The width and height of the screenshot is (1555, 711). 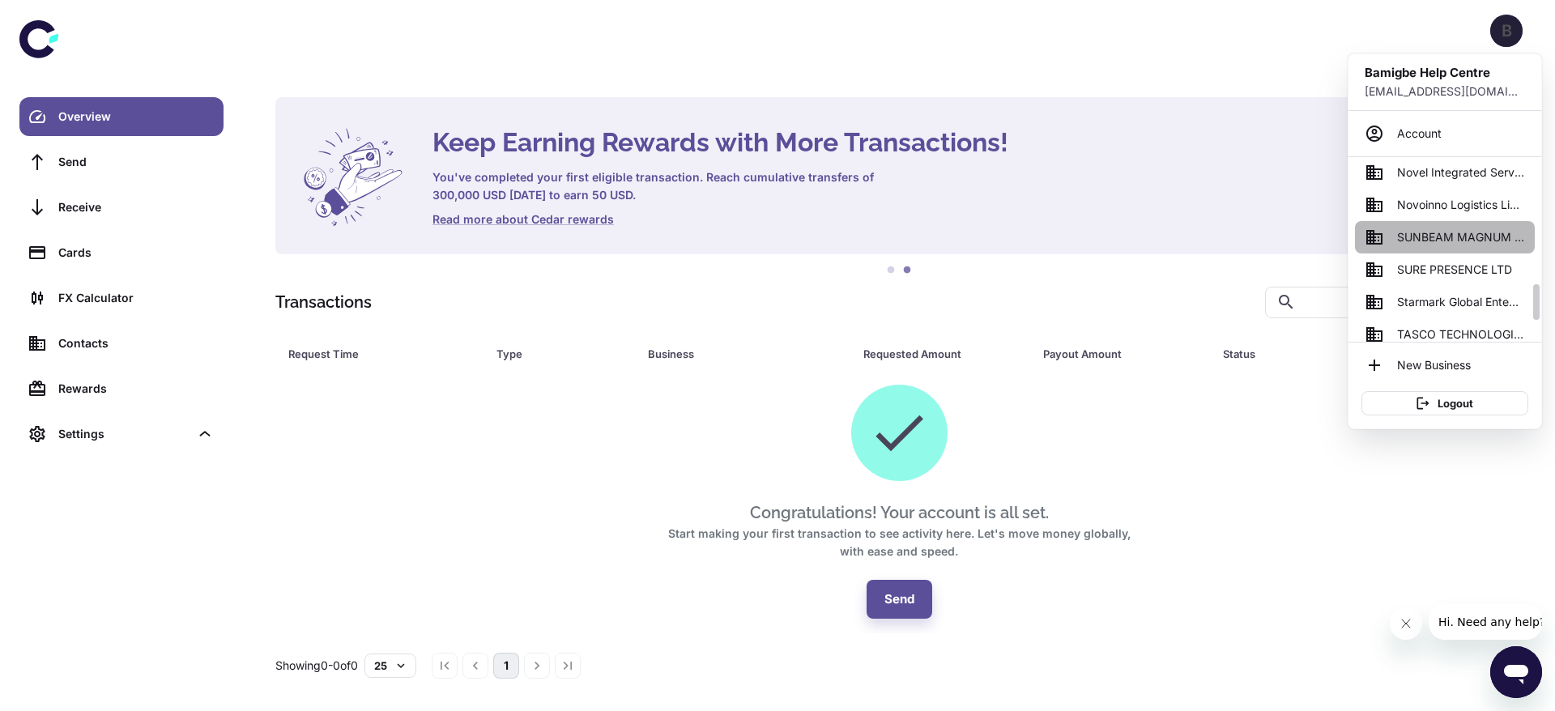 What do you see at coordinates (1461, 173) in the screenshot?
I see `span: Novel Integrated Services Ltd` at bounding box center [1461, 173].